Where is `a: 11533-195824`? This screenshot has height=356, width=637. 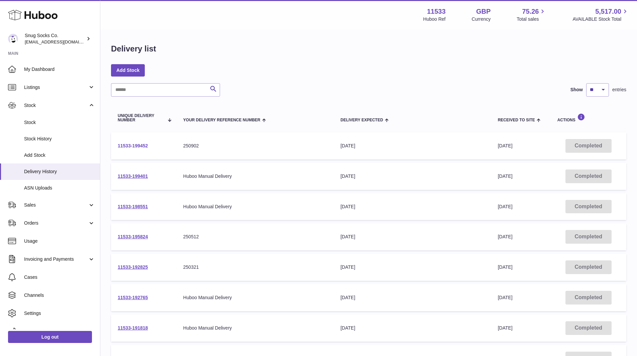
a: 11533-195824 is located at coordinates (133, 237).